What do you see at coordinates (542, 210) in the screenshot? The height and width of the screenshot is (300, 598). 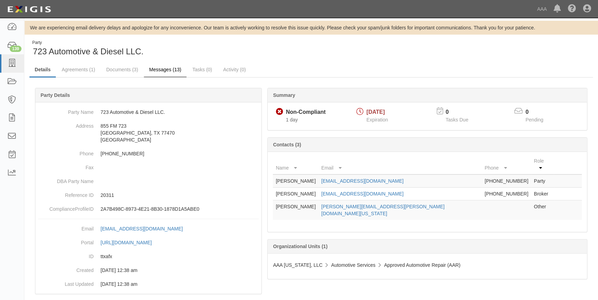 I see `td: Other` at bounding box center [542, 210].